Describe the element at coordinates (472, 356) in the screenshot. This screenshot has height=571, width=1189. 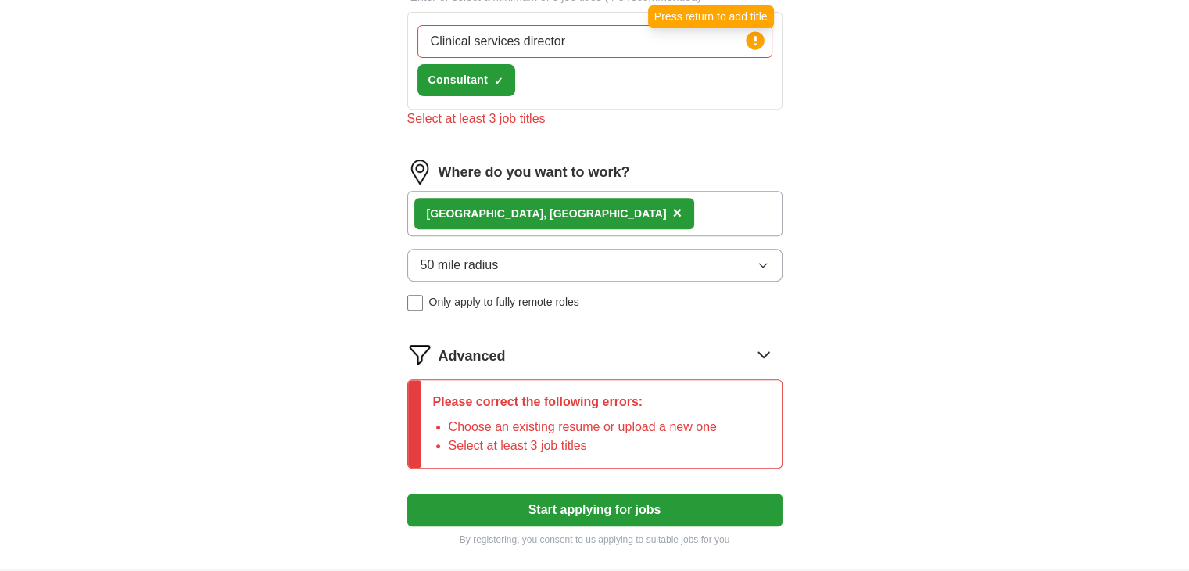
I see `span: Advanced` at that location.